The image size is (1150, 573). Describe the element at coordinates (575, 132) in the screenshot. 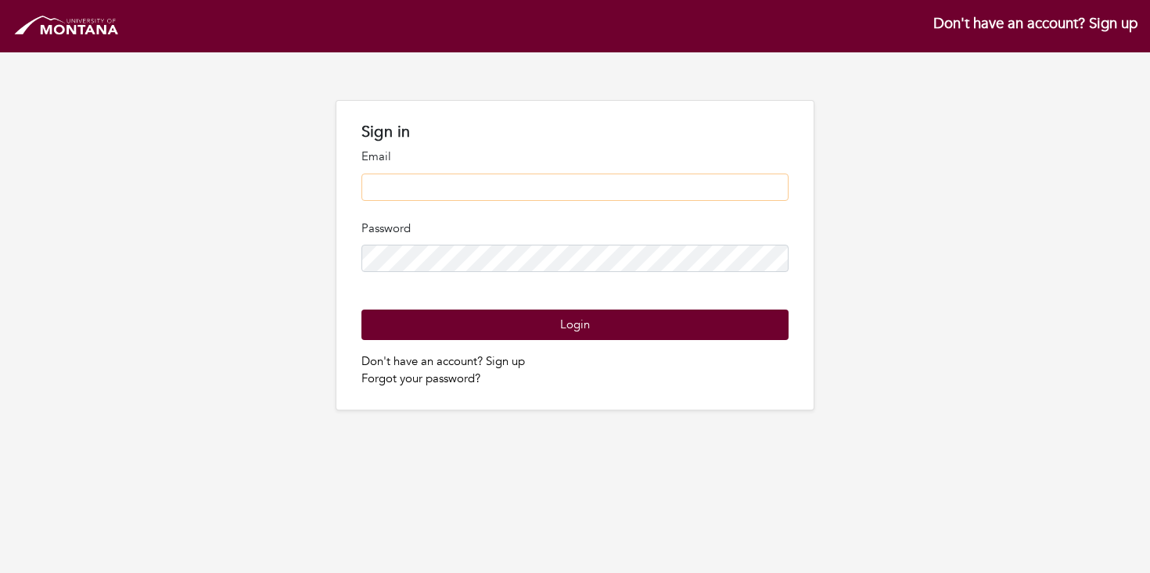

I see `h1: Sign in` at that location.